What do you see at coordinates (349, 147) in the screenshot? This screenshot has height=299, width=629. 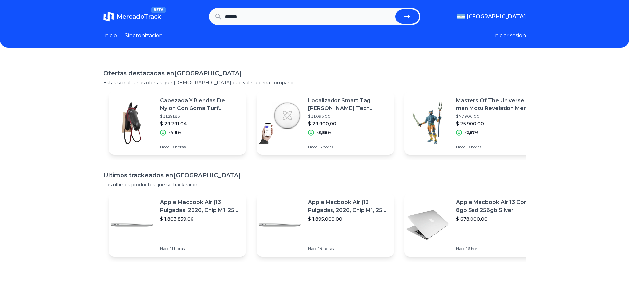 I see `p: Hace 15 horas` at bounding box center [349, 147].